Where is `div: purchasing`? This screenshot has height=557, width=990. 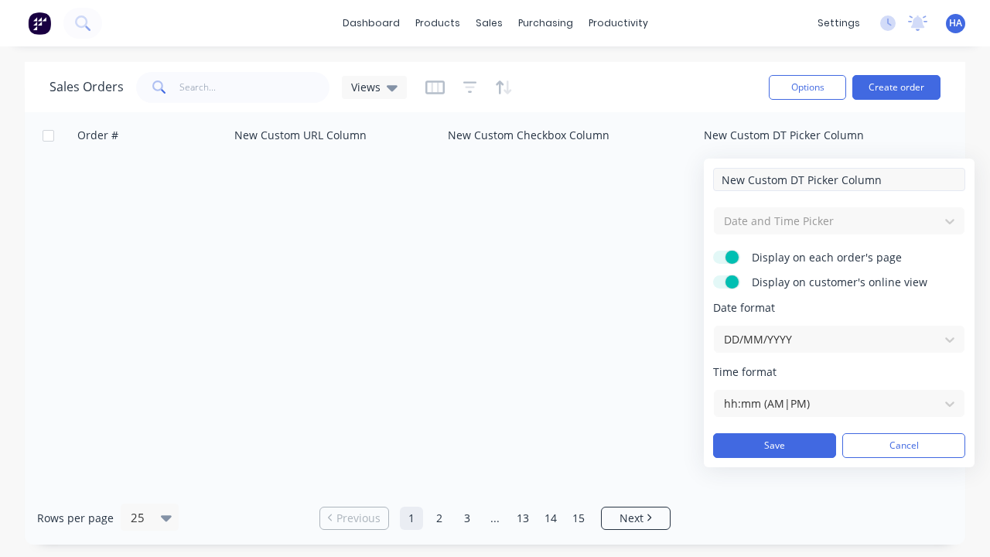 div: purchasing is located at coordinates (546, 23).